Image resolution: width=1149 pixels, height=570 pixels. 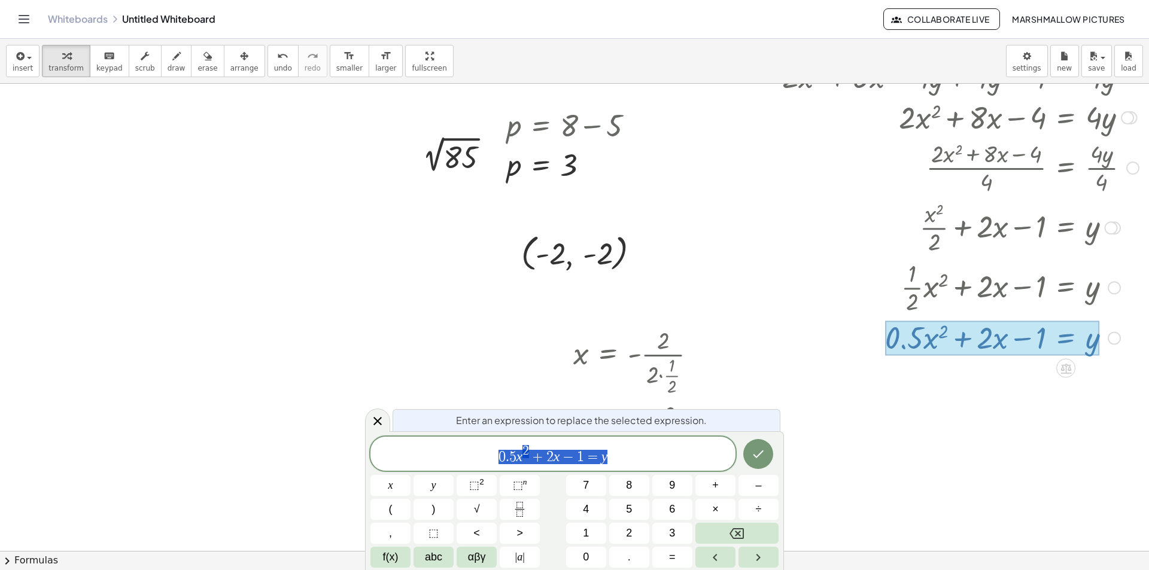 What do you see at coordinates (145, 61) in the screenshot?
I see `button: scrub` at bounding box center [145, 61].